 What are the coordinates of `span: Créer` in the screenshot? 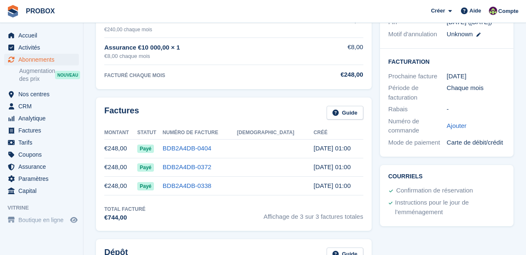 It's located at (438, 11).